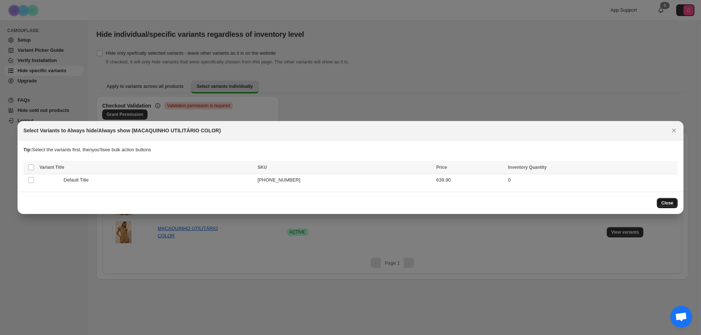 The height and width of the screenshot is (335, 701). I want to click on p: Select the variants first, then you'll see bulk action buttons, so click(350, 150).